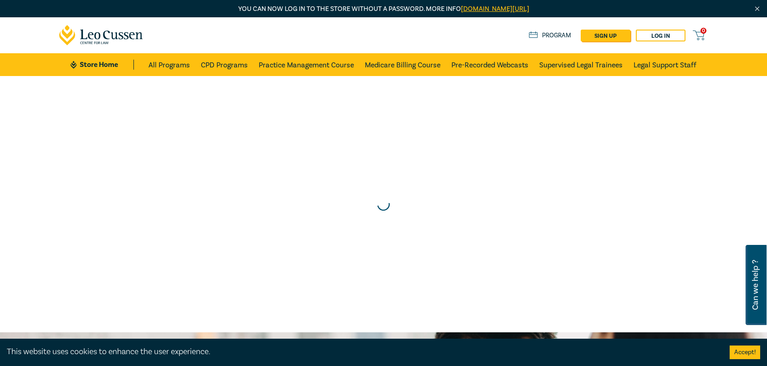  What do you see at coordinates (755, 285) in the screenshot?
I see `span: Can we help ?` at bounding box center [755, 285].